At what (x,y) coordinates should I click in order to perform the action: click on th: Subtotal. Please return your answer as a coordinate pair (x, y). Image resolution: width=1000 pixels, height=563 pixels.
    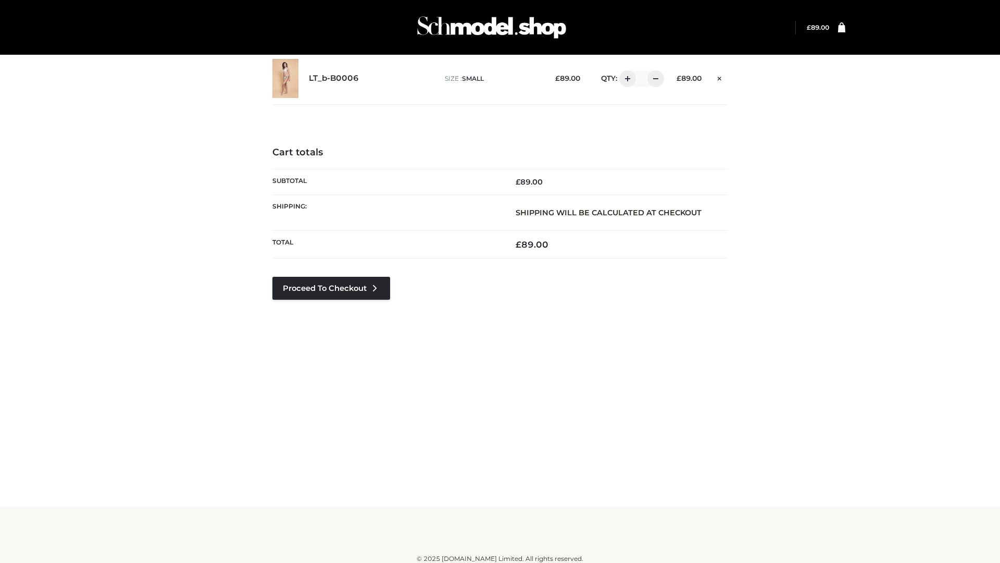
    Looking at the image, I should click on (386, 181).